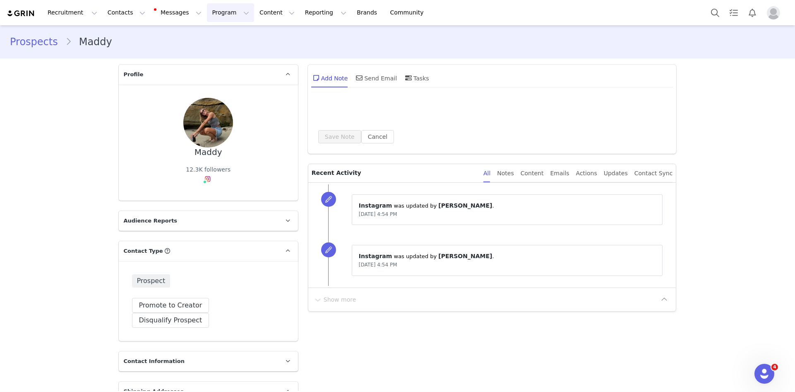 Image resolution: width=795 pixels, height=392 pixels. Describe the element at coordinates (154, 361) in the screenshot. I see `span: Contact Information` at that location.